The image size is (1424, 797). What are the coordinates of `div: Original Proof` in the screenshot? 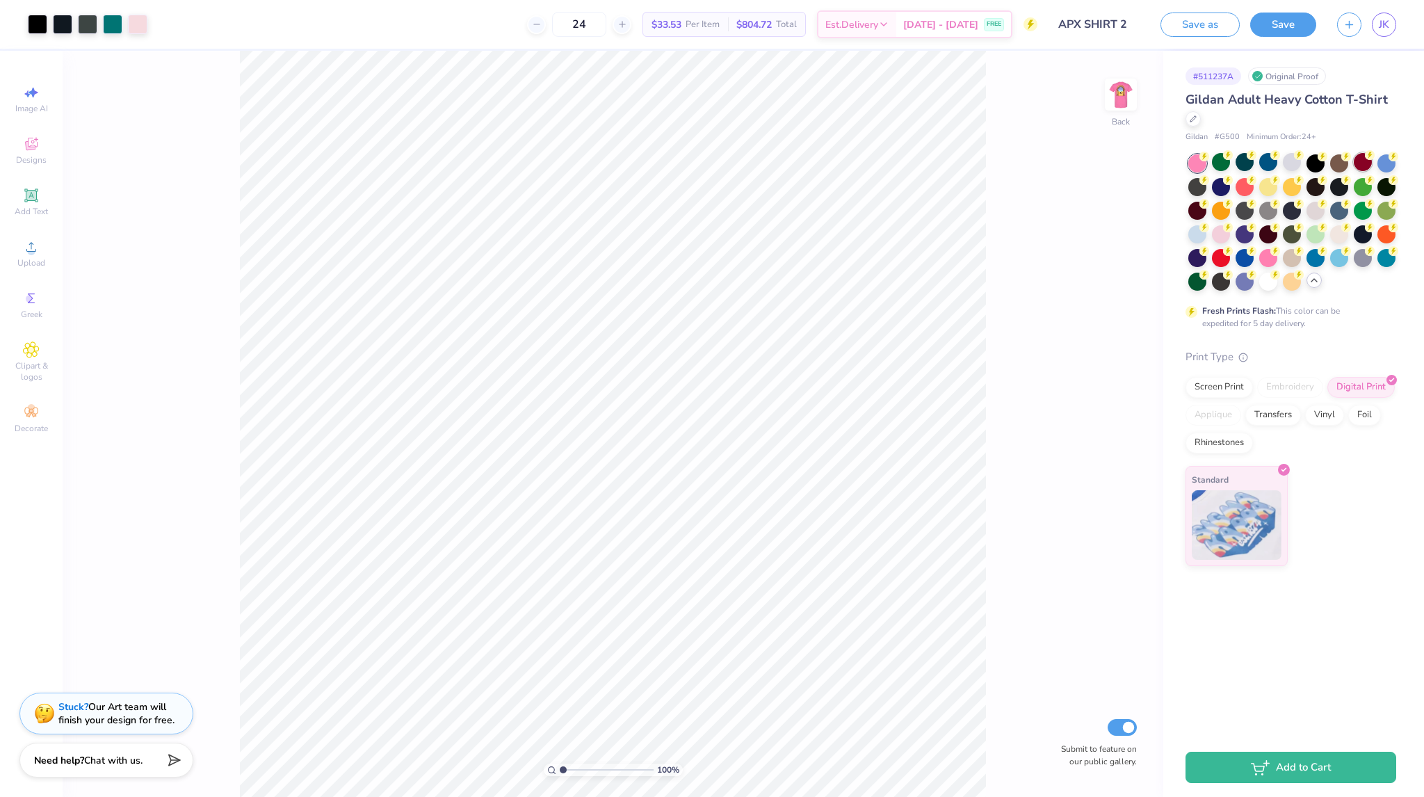 It's located at (1287, 76).